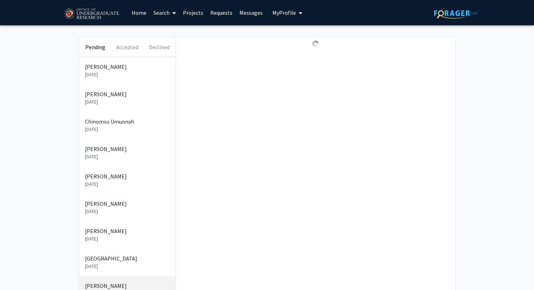 The width and height of the screenshot is (534, 290). What do you see at coordinates (139, 13) in the screenshot?
I see `a: Home` at bounding box center [139, 13].